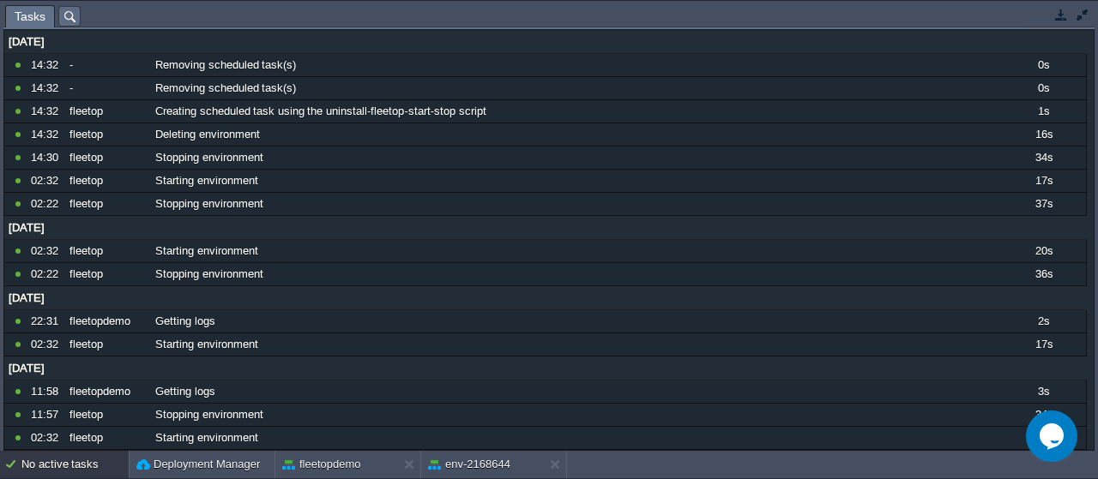  I want to click on div: 2s, so click(1043, 322).